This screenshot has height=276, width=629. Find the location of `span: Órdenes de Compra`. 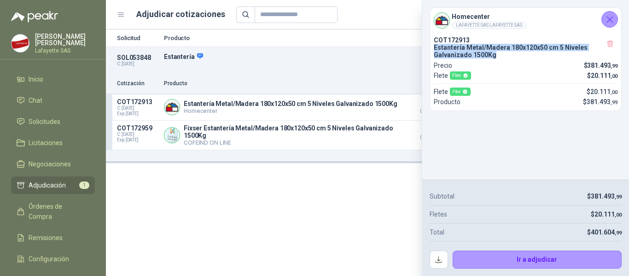

span: Órdenes de Compra is located at coordinates (57, 211).